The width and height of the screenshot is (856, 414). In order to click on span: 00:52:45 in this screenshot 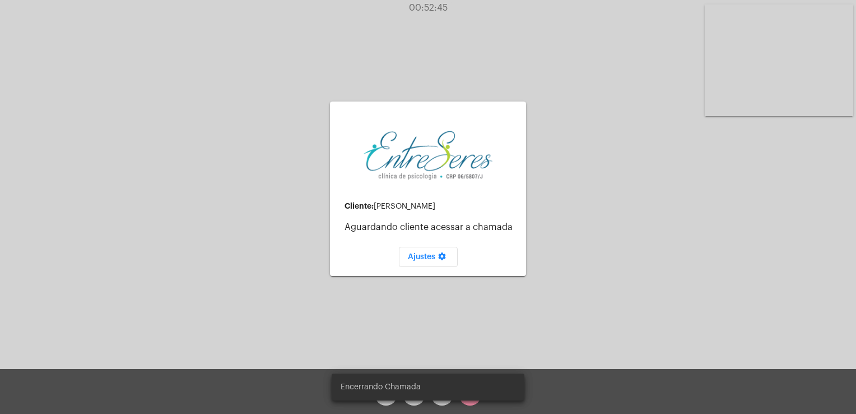, I will do `click(428, 8)`.